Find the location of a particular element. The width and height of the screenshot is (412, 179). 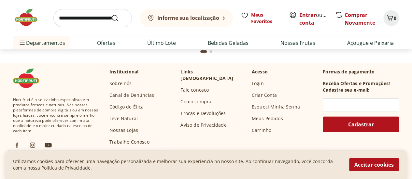

a: Açougue e Peixaria is located at coordinates (370, 43).